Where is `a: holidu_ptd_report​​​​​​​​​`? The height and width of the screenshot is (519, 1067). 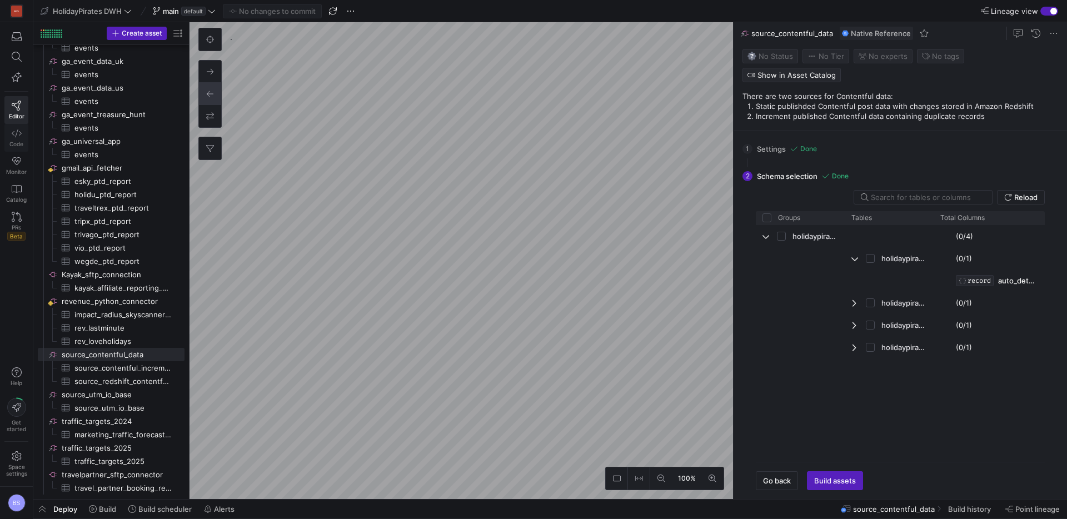 a: holidu_ptd_report​​​​​​​​​ is located at coordinates (111, 195).